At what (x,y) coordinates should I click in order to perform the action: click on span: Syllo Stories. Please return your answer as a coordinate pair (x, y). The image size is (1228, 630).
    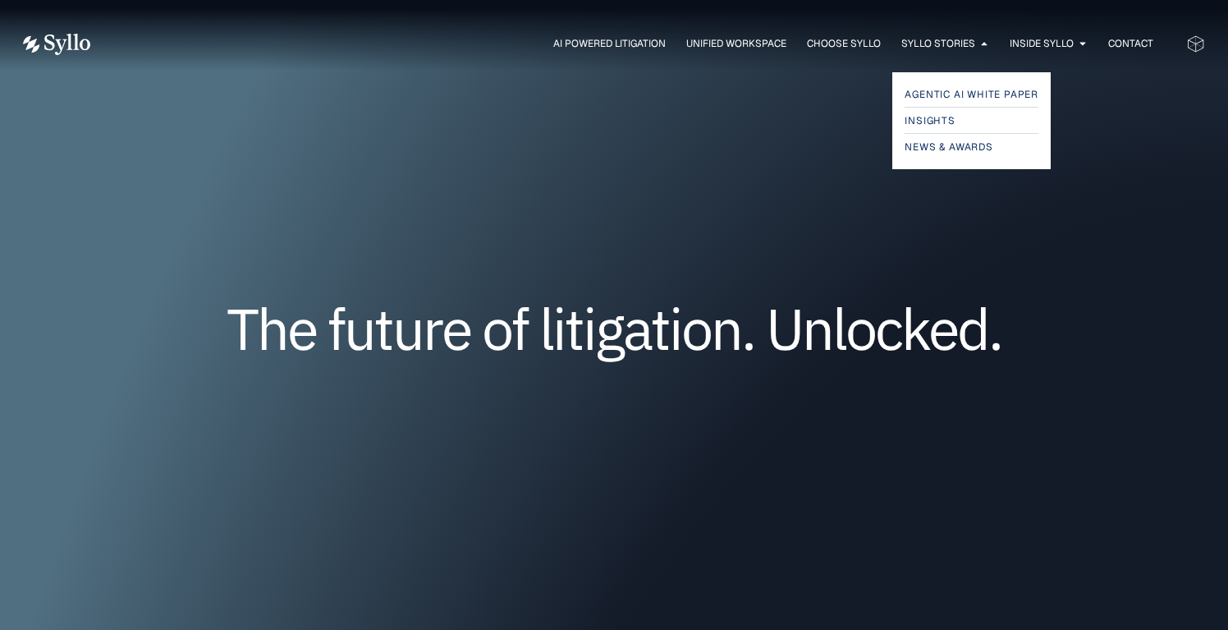
    Looking at the image, I should click on (938, 44).